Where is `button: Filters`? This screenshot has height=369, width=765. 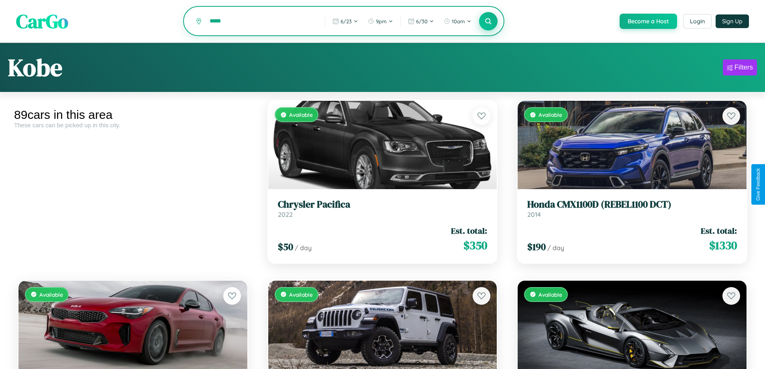 button: Filters is located at coordinates (740, 67).